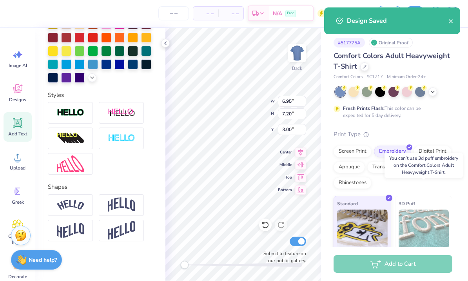 The height and width of the screenshot is (281, 468). What do you see at coordinates (353, 152) in the screenshot?
I see `div: Screen Print` at bounding box center [353, 152].